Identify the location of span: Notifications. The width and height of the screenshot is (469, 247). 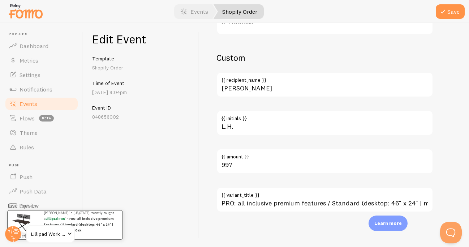
(36, 89).